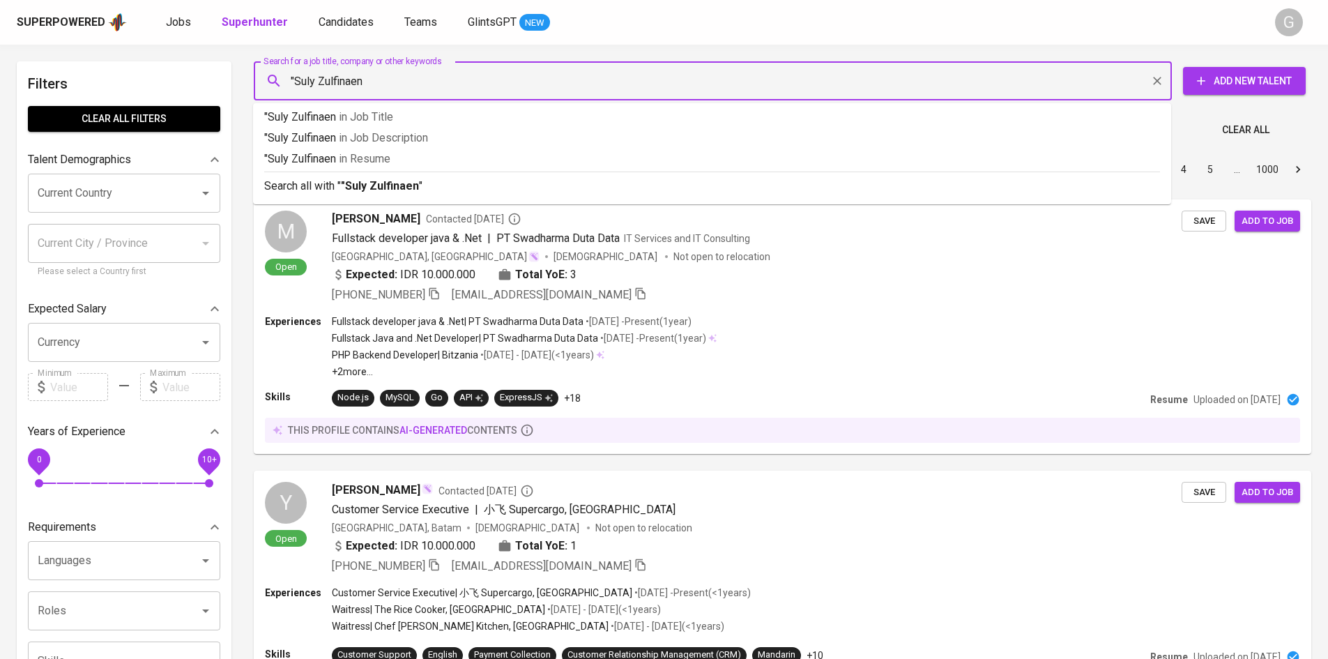 This screenshot has height=659, width=1328. I want to click on button: Go to page 1000, so click(1268, 169).